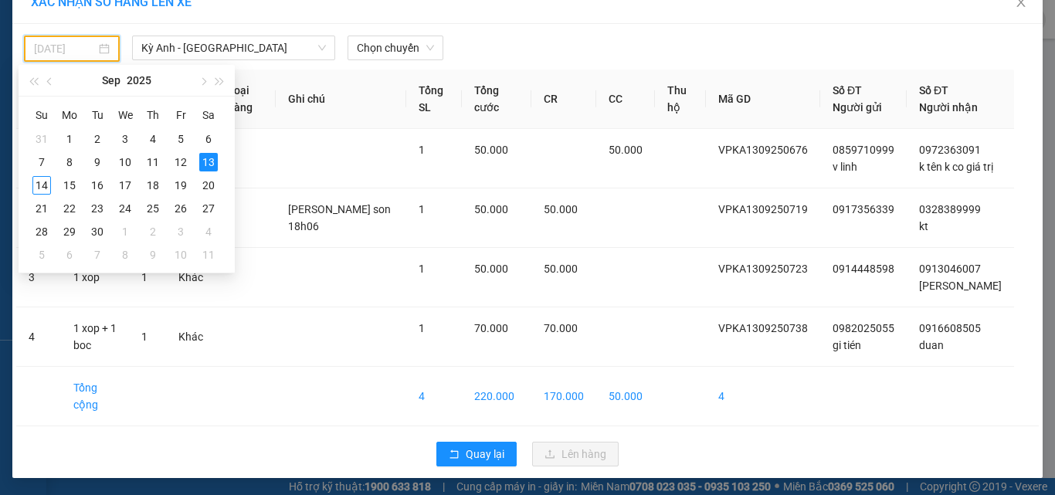 The height and width of the screenshot is (495, 1055). I want to click on div: 21, so click(42, 209).